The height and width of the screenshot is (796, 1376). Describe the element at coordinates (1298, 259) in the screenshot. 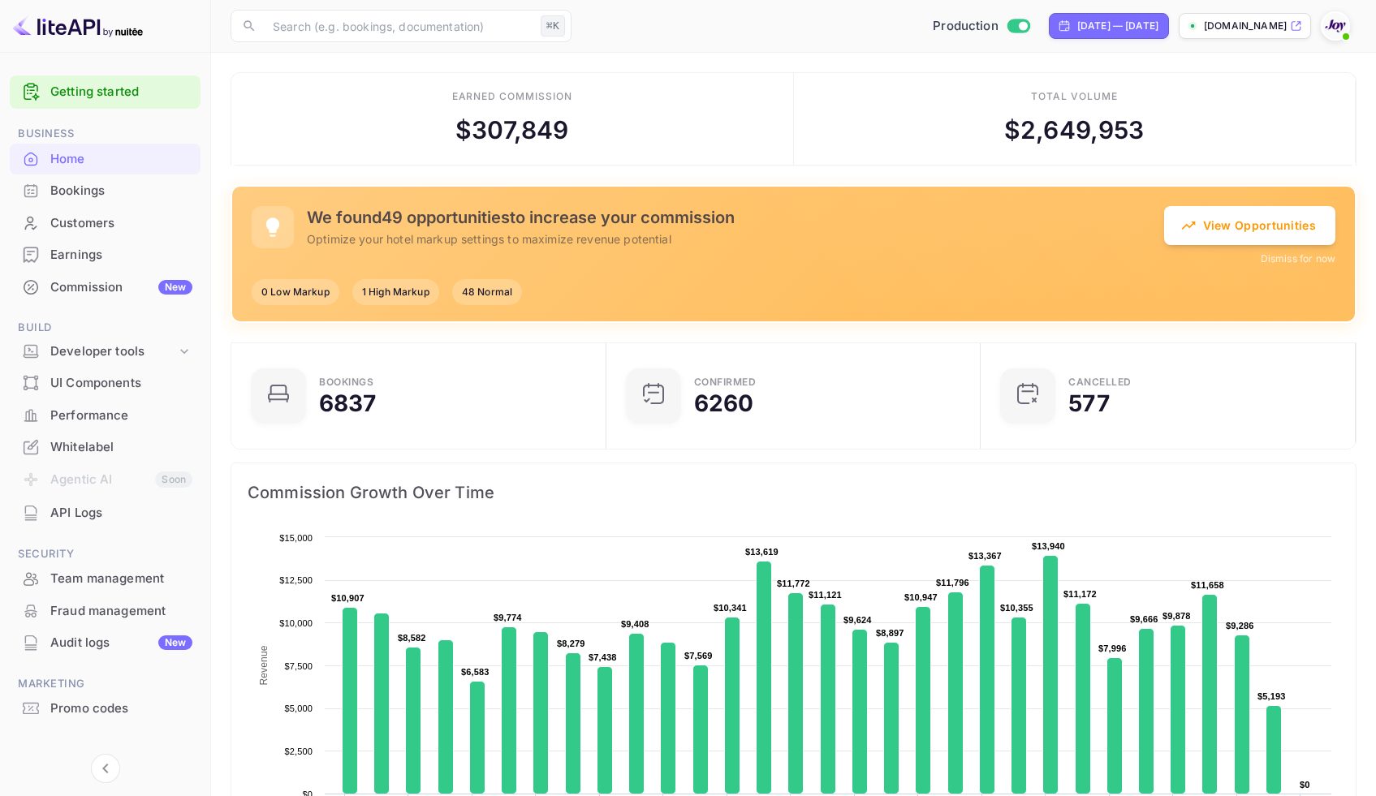

I see `button: Dismiss for now` at that location.